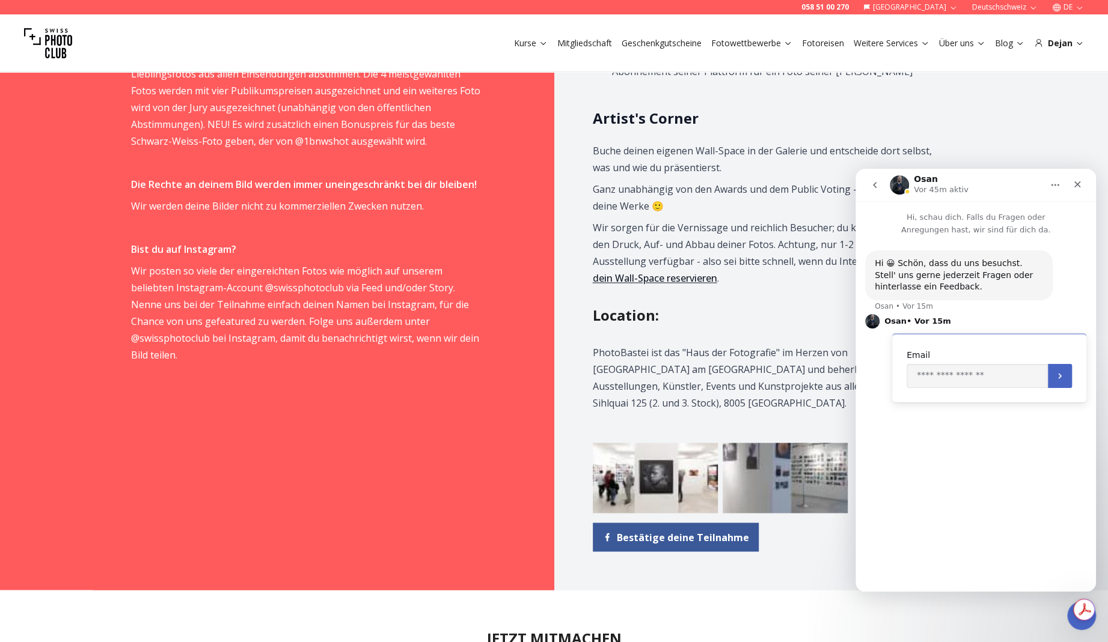  Describe the element at coordinates (962, 43) in the screenshot. I see `a: Über uns` at that location.